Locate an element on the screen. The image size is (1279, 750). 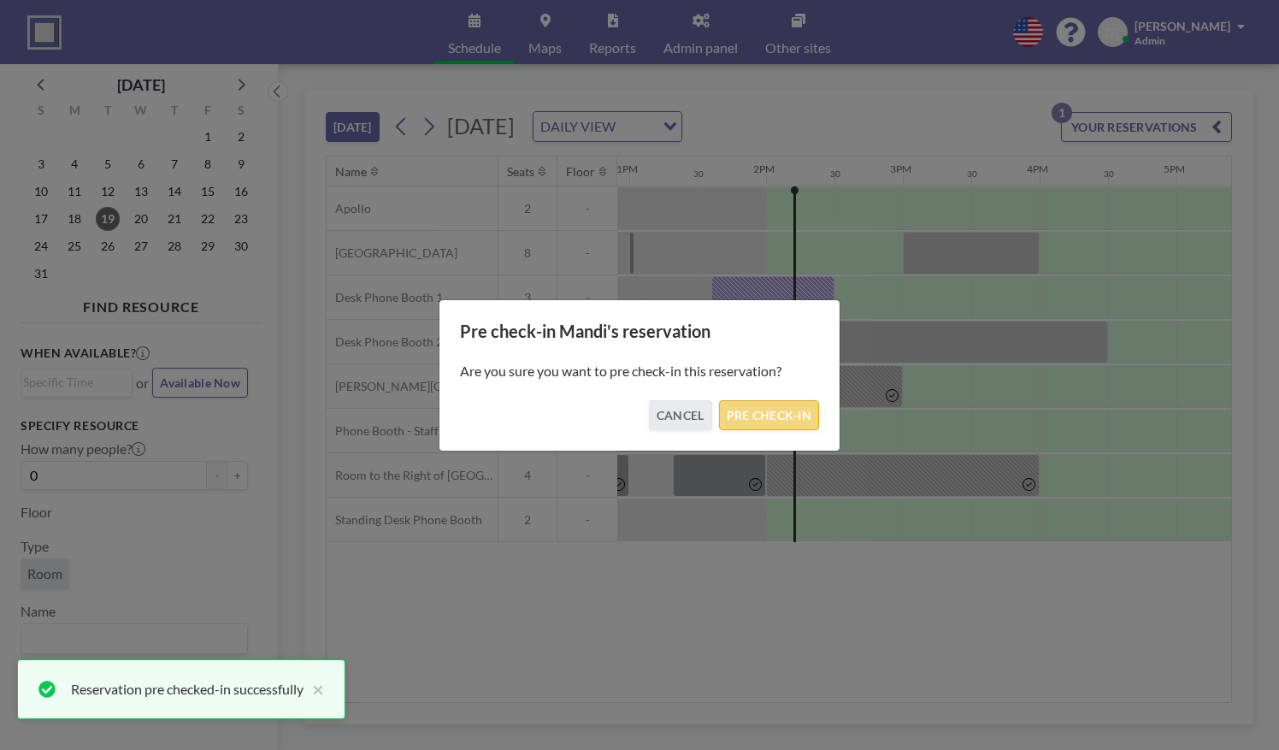
button: PRE CHECK-IN is located at coordinates (769, 415).